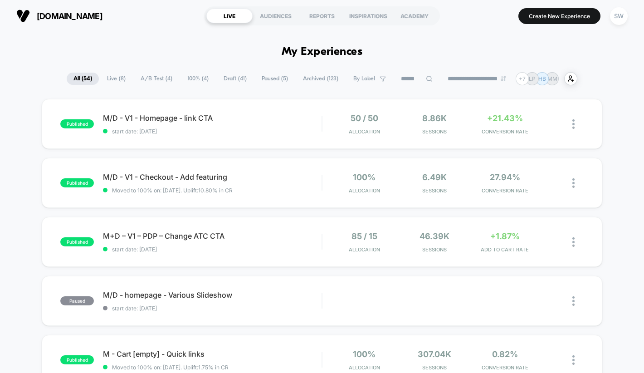 The width and height of the screenshot is (644, 373). Describe the element at coordinates (532, 78) in the screenshot. I see `p: LP` at that location.